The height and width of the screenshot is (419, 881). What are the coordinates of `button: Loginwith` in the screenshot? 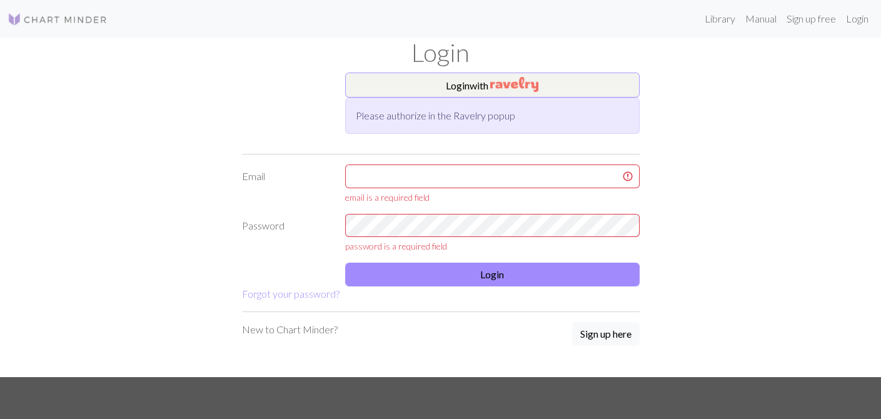 It's located at (492, 85).